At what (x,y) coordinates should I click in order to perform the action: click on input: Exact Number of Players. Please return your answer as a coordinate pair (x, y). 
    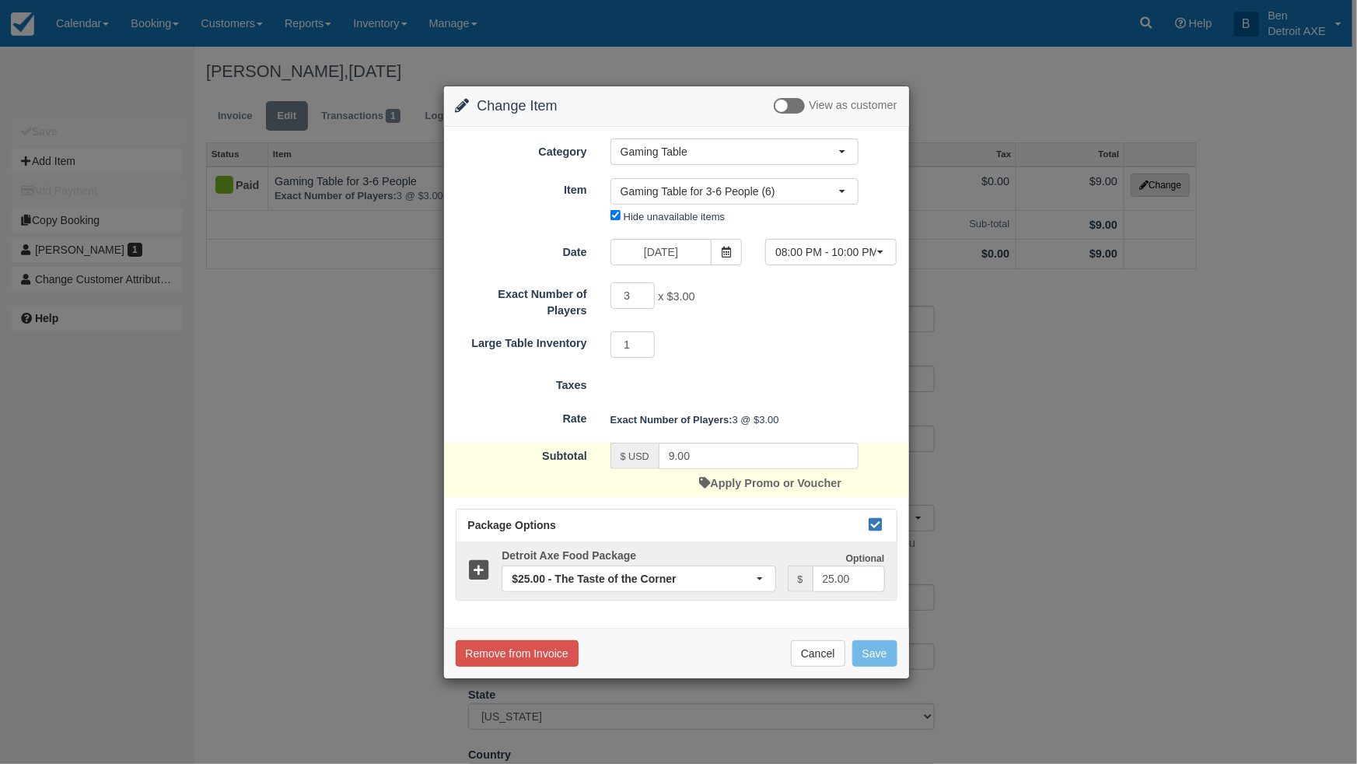
    Looking at the image, I should click on (633, 296).